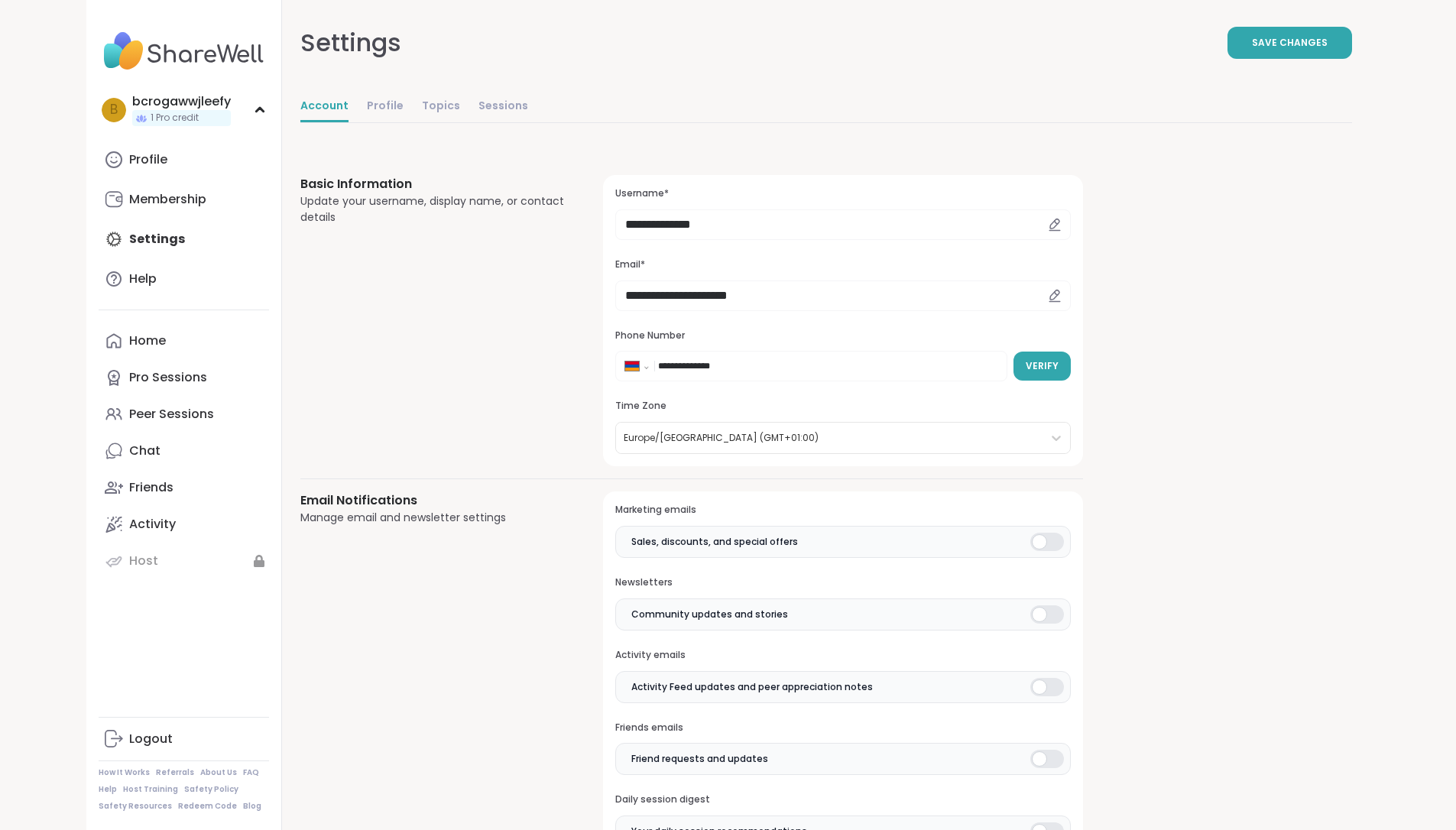 Image resolution: width=1456 pixels, height=830 pixels. Describe the element at coordinates (174, 118) in the screenshot. I see `span: 1 Pro credit` at that location.